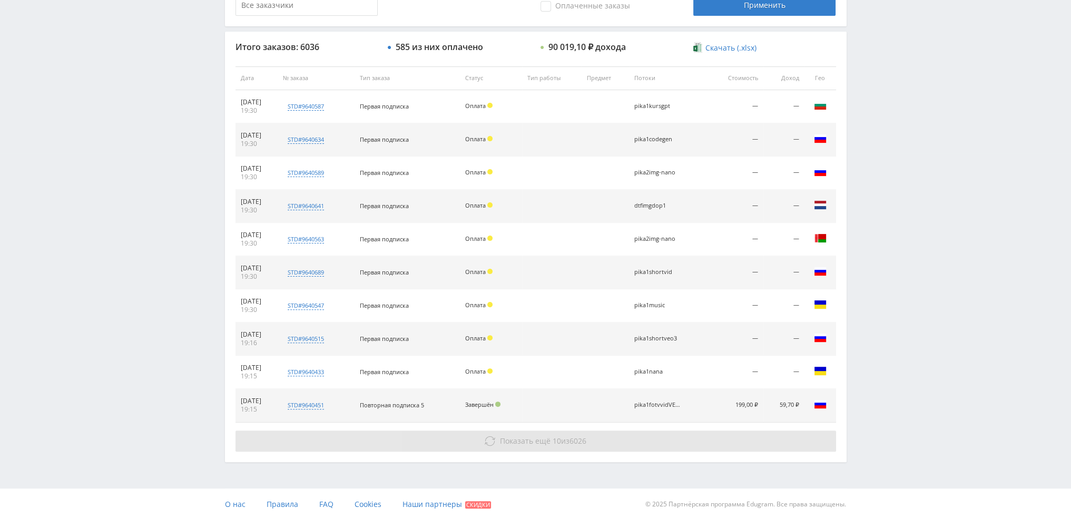  Describe the element at coordinates (439, 47) in the screenshot. I see `div: 585 из них оплачено` at that location.